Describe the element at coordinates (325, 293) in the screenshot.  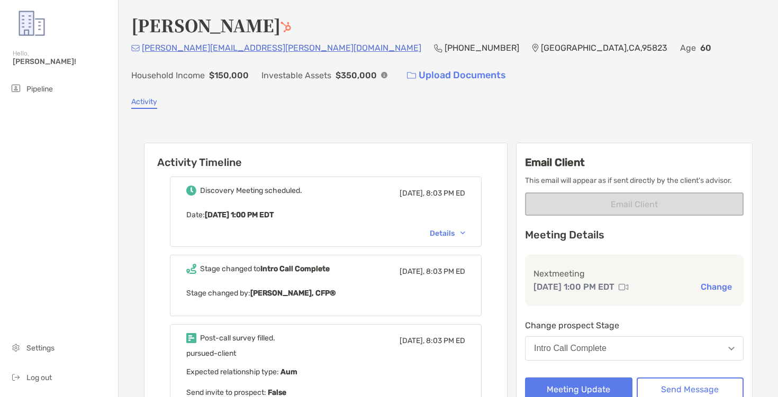
I see `p: Stage changed by:` at that location.